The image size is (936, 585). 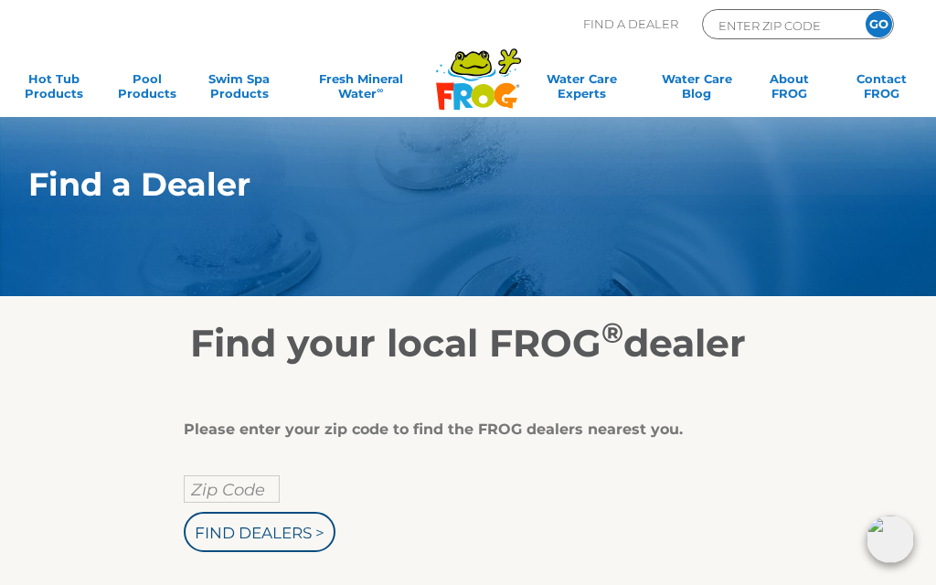 What do you see at coordinates (581, 90) in the screenshot?
I see `a: Water CareExperts` at bounding box center [581, 90].